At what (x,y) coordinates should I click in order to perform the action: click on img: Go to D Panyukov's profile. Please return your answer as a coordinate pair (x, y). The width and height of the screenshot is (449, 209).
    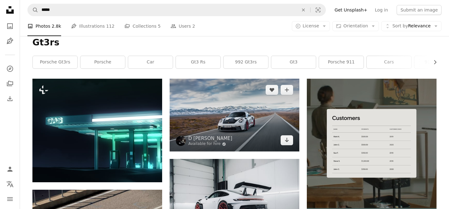
    Looking at the image, I should click on (181, 141).